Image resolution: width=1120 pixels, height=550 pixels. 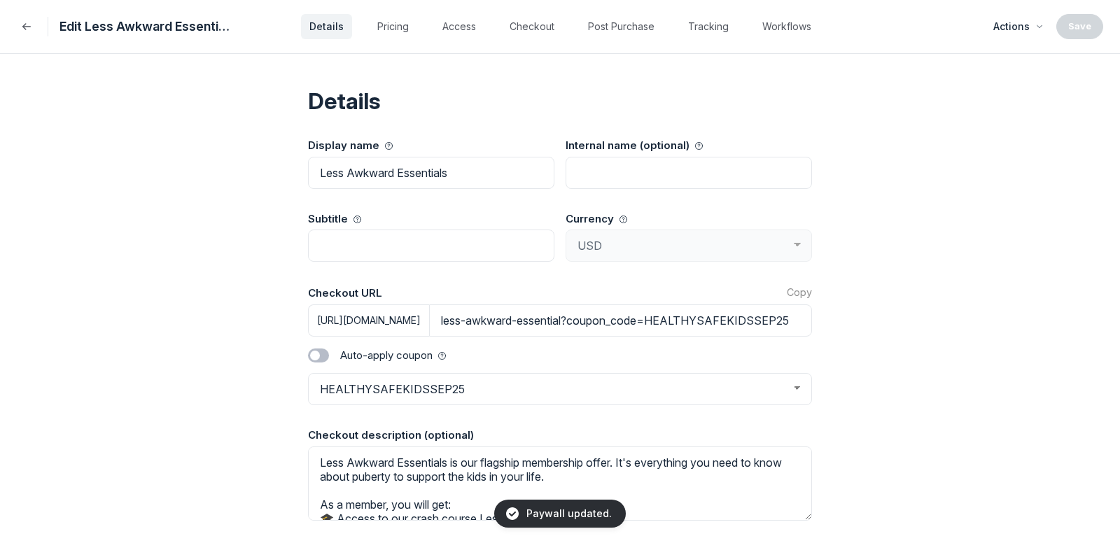 I want to click on button: Actions, so click(x=1018, y=27).